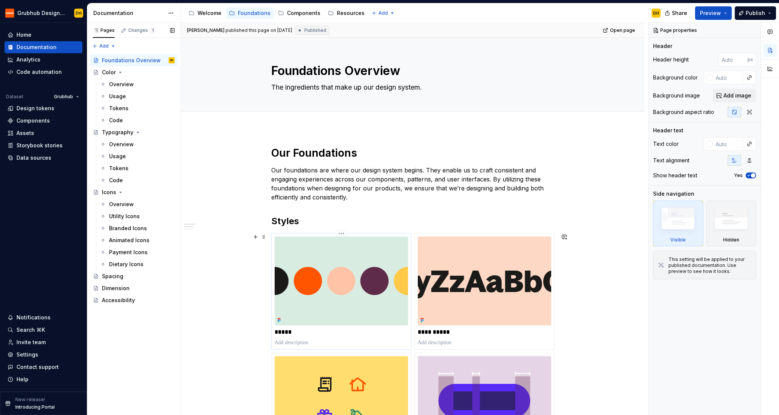  What do you see at coordinates (37, 367) in the screenshot?
I see `div: Contact support` at bounding box center [37, 367].